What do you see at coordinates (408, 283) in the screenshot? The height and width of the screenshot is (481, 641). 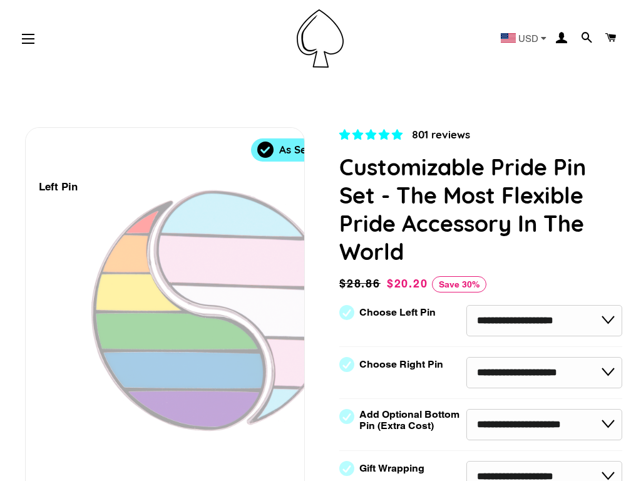 I see `span: $20.20` at bounding box center [408, 283].